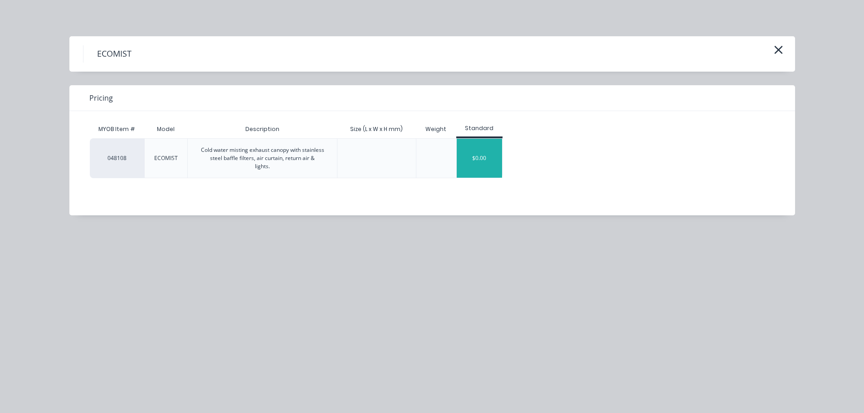 This screenshot has width=864, height=413. What do you see at coordinates (117, 129) in the screenshot?
I see `div: MYOB Item #` at bounding box center [117, 129].